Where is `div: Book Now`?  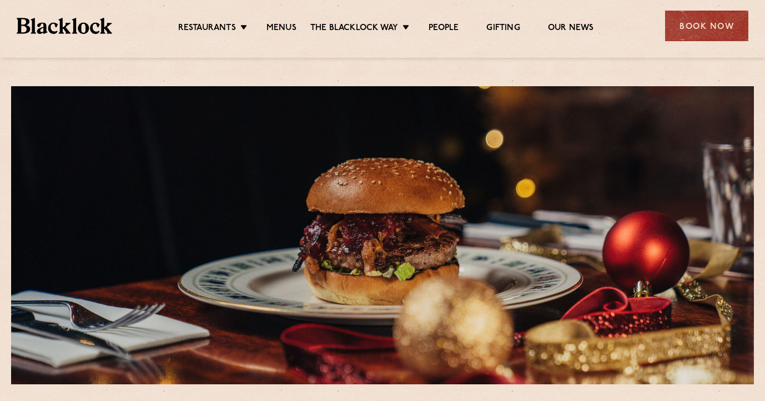 div: Book Now is located at coordinates (707, 26).